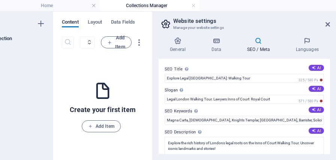  I want to click on h2: Website settings, so click(251, 21).